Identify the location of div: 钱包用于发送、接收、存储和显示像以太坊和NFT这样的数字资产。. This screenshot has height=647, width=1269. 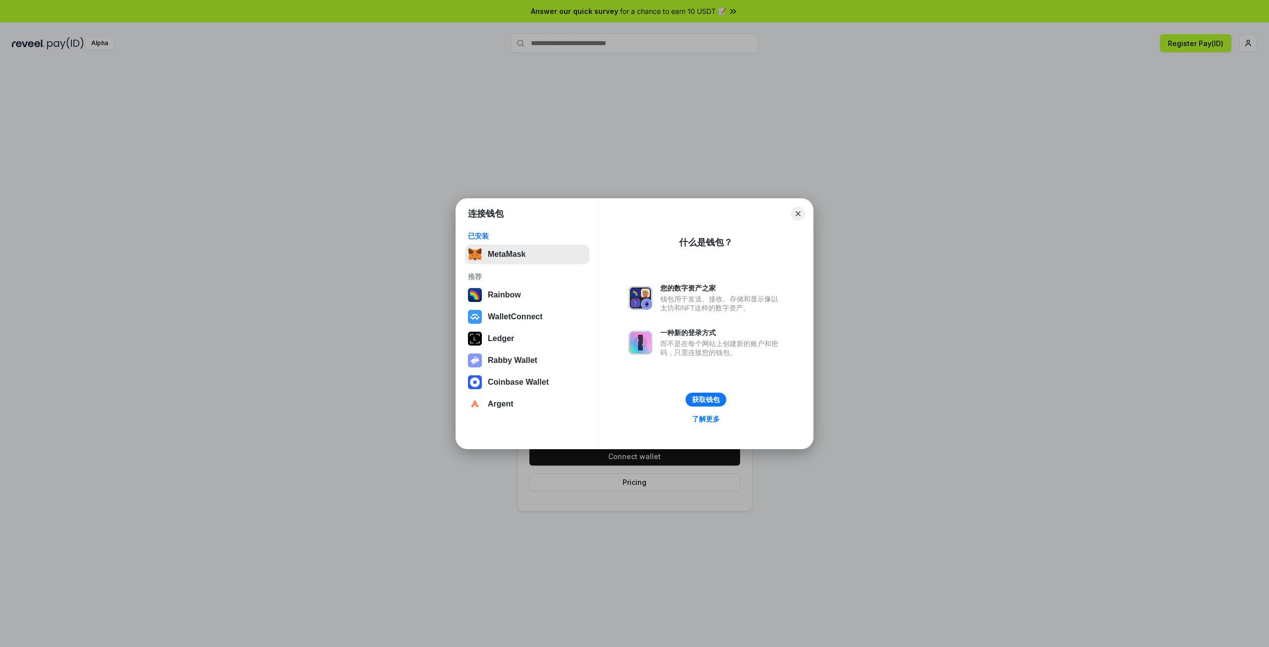
(722, 303).